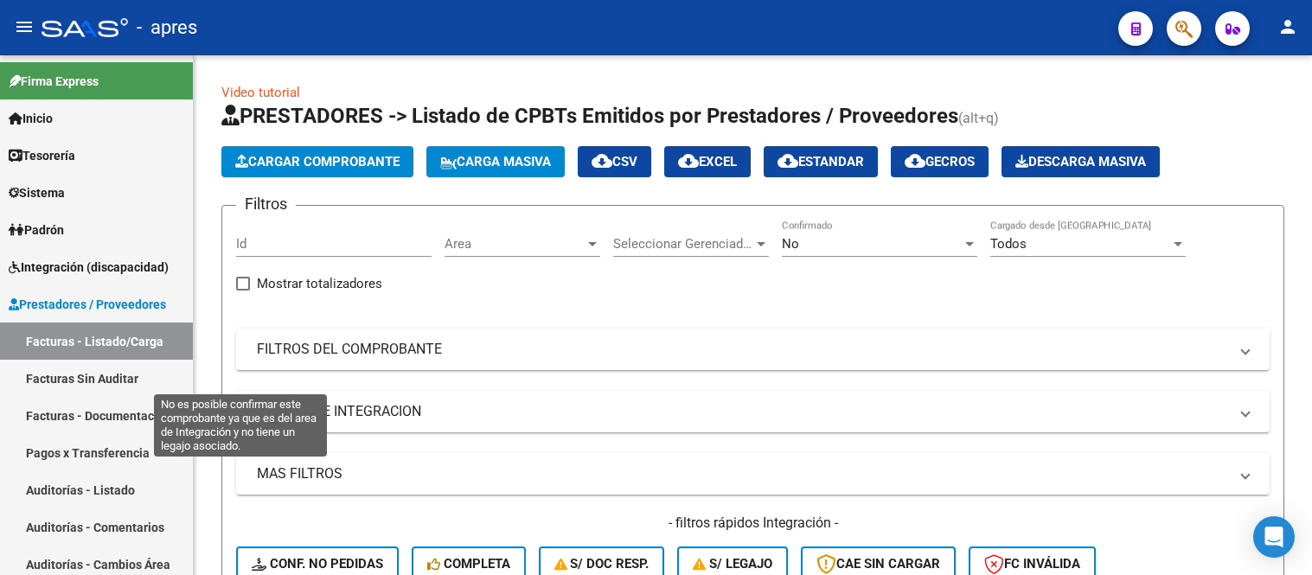 The image size is (1312, 575). What do you see at coordinates (260, 93) in the screenshot?
I see `a: Video tutorial` at bounding box center [260, 93].